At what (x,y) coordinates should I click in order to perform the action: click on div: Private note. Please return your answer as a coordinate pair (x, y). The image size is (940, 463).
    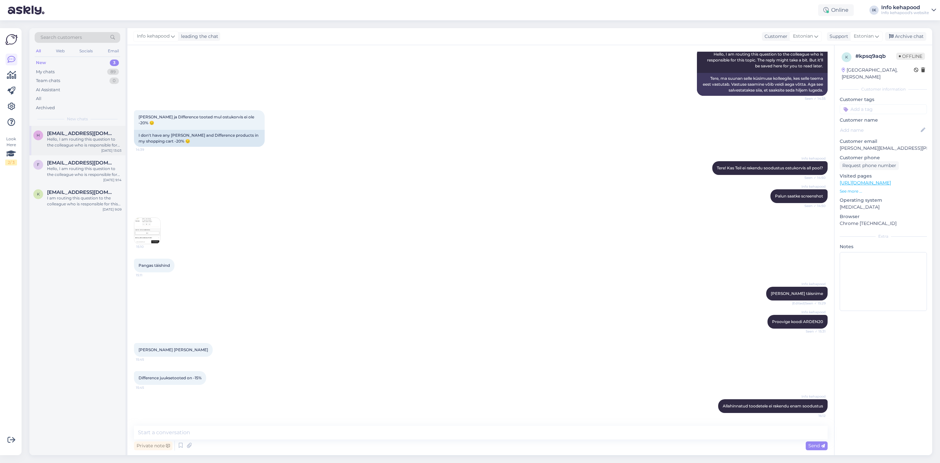
    Looking at the image, I should click on (153, 445).